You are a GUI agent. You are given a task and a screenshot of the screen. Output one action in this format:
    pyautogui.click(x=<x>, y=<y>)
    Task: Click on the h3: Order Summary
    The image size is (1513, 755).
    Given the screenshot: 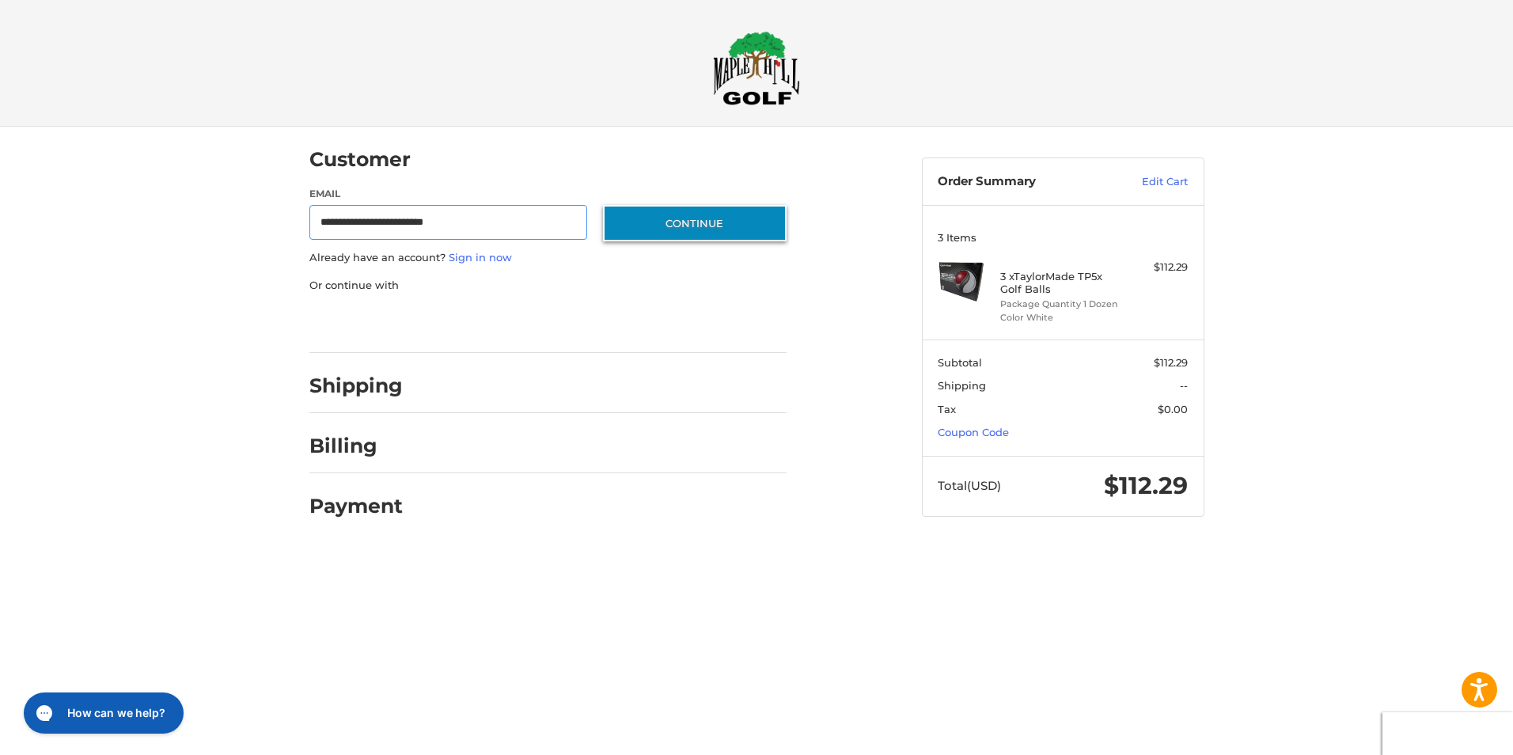 What is the action you would take?
    pyautogui.click(x=1022, y=182)
    